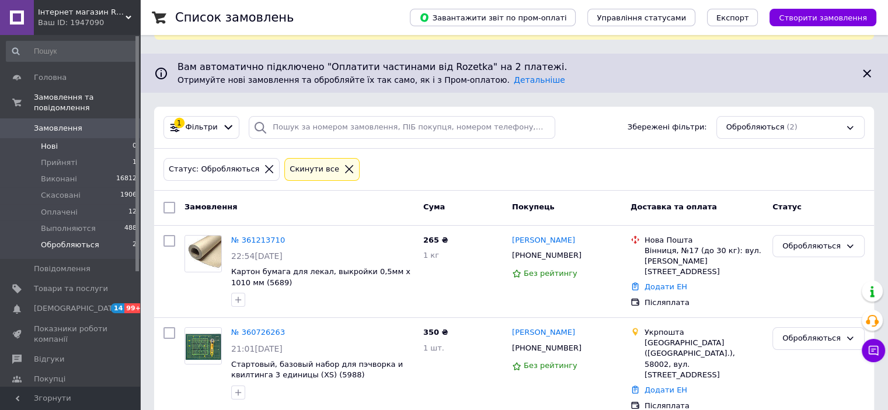 Image resolution: width=888 pixels, height=410 pixels. Describe the element at coordinates (320, 277) in the screenshot. I see `a: Картон бумага для лекал, выкройки 0,5мм х 1010 мм (5689)` at that location.